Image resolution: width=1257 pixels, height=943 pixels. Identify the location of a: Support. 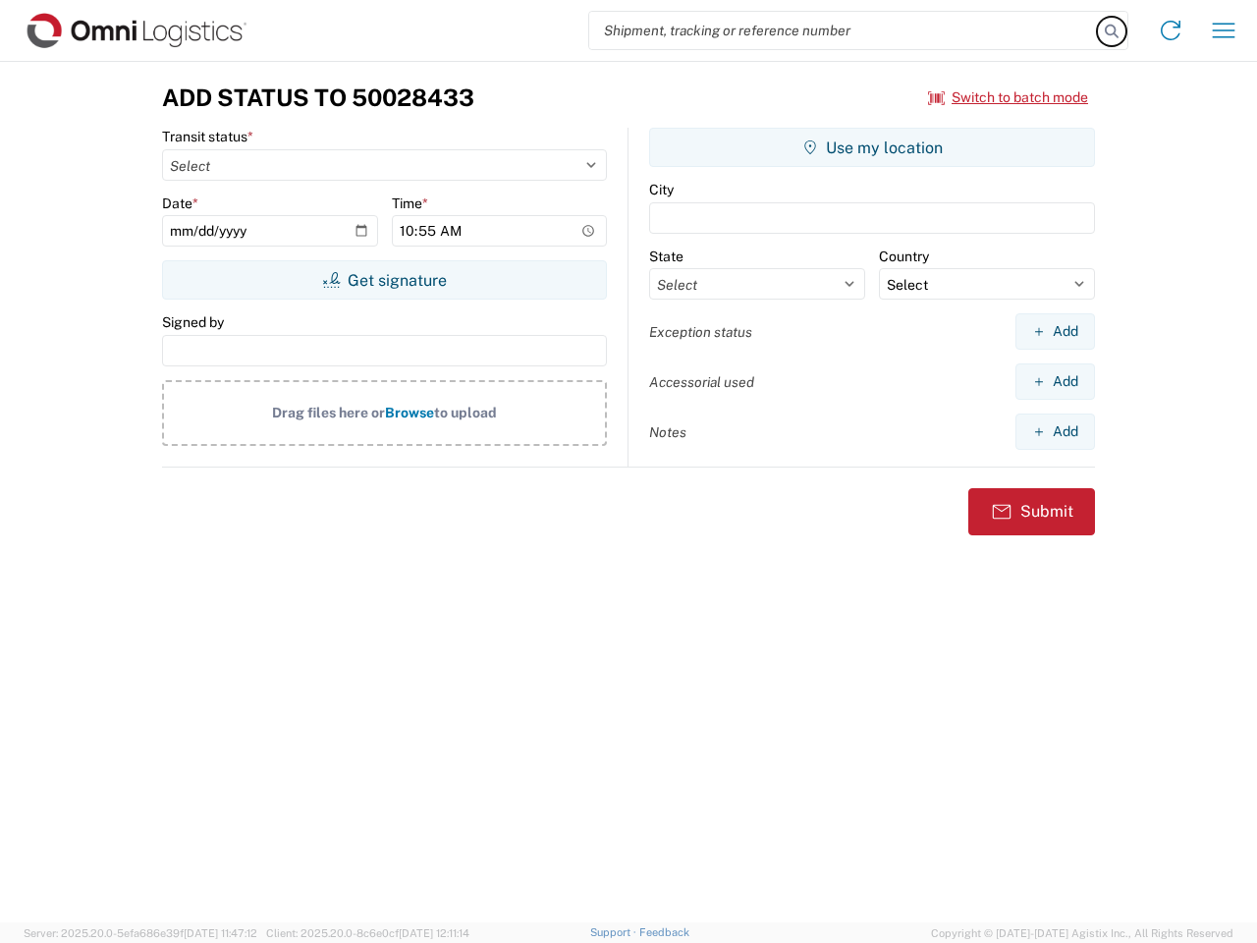
(615, 932).